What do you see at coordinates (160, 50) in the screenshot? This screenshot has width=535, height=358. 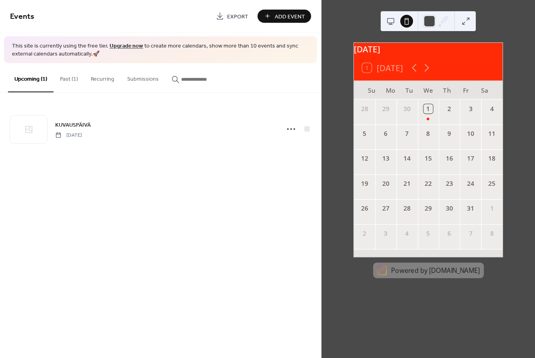 I see `span: This site is currently using the free tier. to create more calendars, show more than 10 events an...` at bounding box center [160, 50].